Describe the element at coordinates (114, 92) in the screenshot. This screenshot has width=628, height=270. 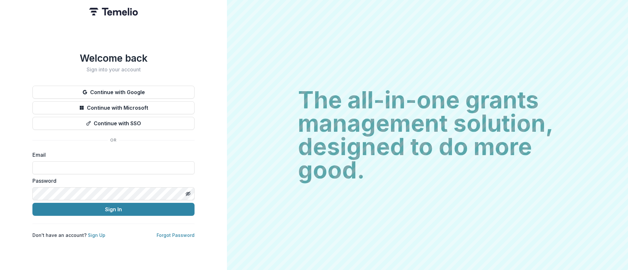
I see `button: Continue with Google` at that location.